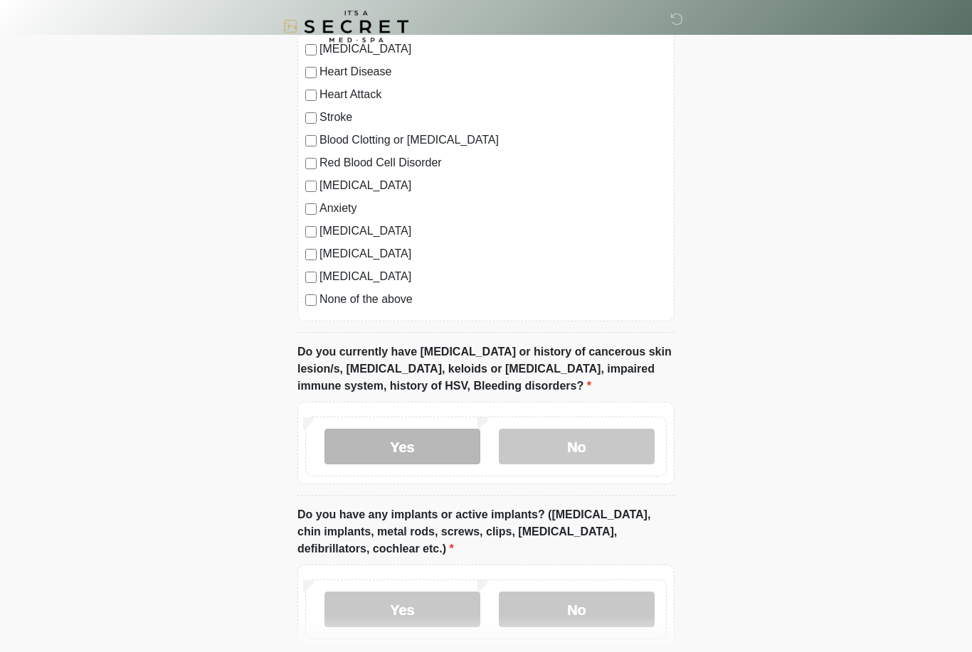  I want to click on input: Red Blood Cell Disorder, so click(311, 164).